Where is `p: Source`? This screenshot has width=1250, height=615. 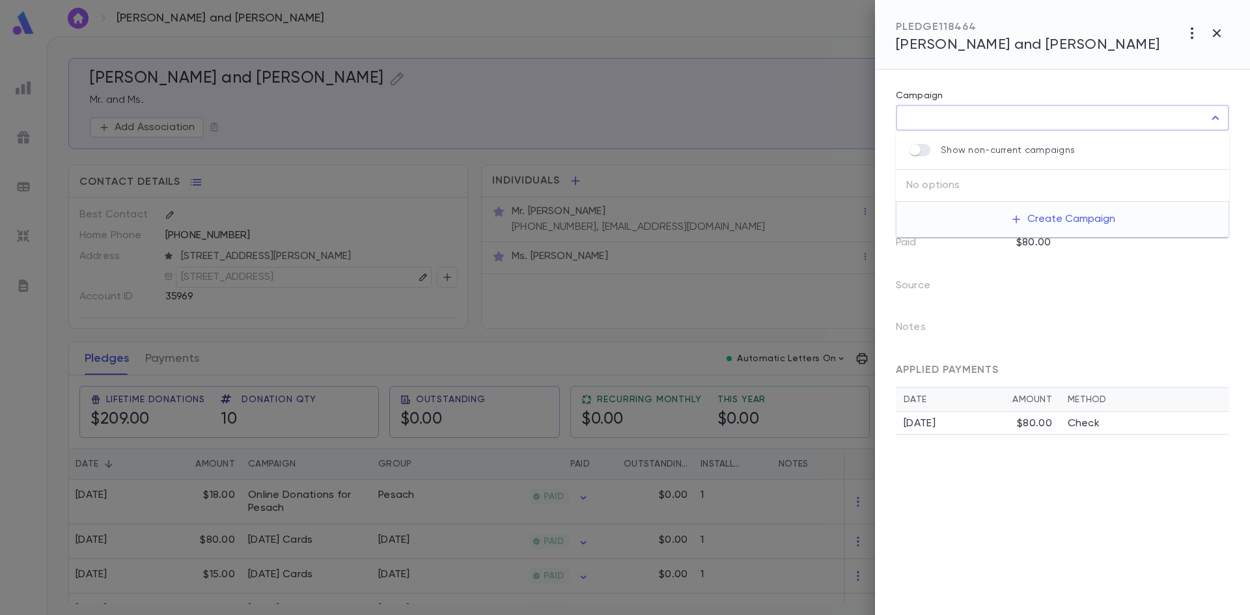 p: Source is located at coordinates (923, 288).